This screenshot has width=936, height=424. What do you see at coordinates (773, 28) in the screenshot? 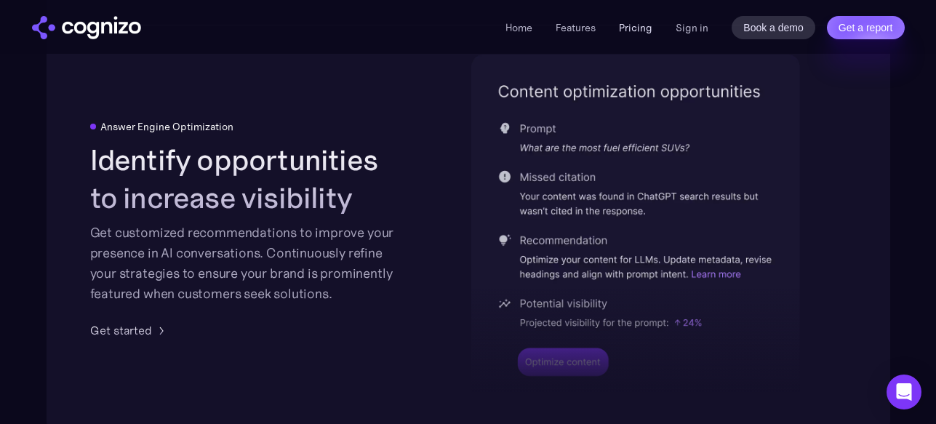
I see `a: Book a demo` at bounding box center [773, 28].